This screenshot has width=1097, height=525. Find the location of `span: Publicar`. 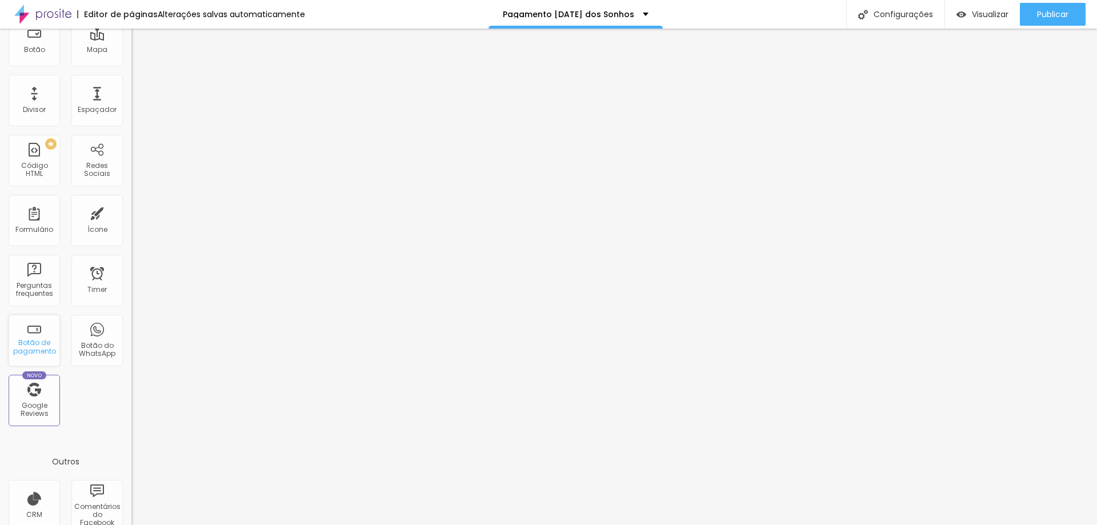

span: Publicar is located at coordinates (1052, 14).